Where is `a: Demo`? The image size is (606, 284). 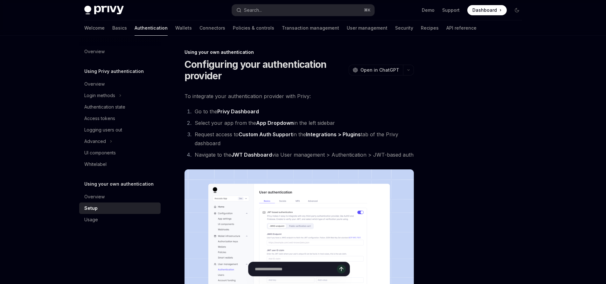 a: Demo is located at coordinates (428, 10).